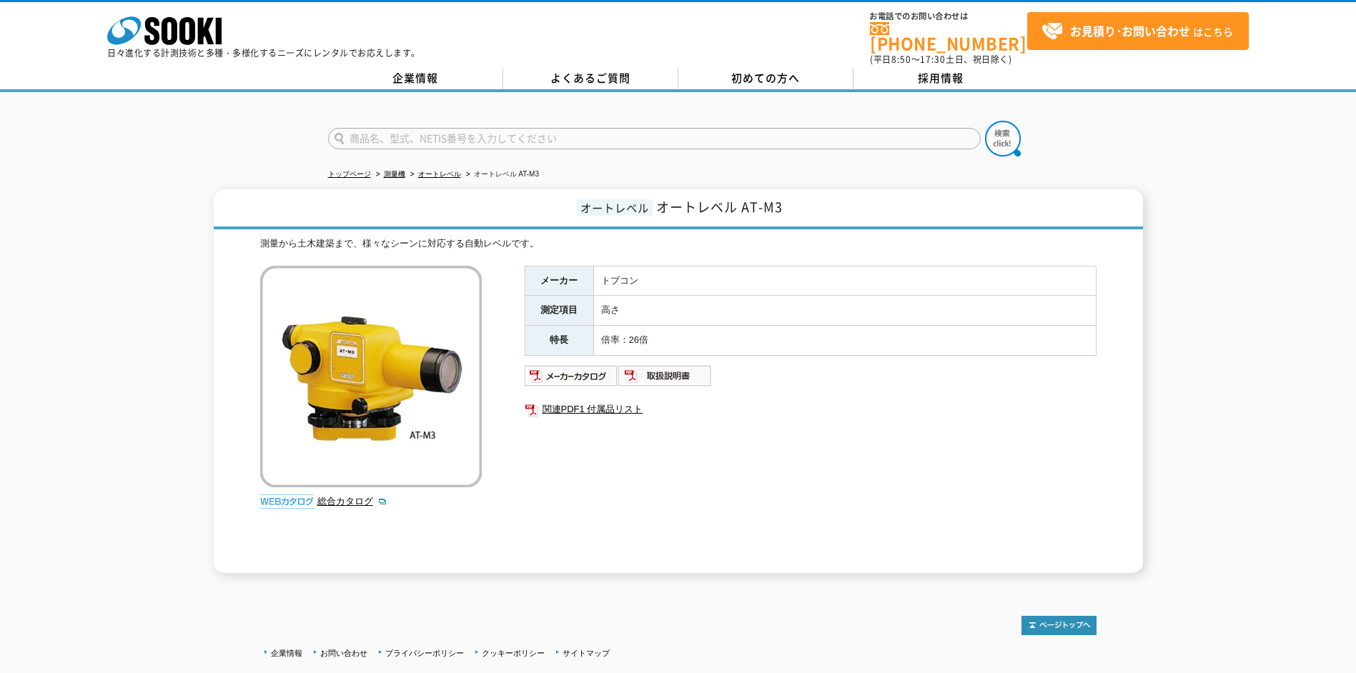 The image size is (1356, 673). What do you see at coordinates (1059, 625) in the screenshot?
I see `img: トップページへ` at bounding box center [1059, 625].